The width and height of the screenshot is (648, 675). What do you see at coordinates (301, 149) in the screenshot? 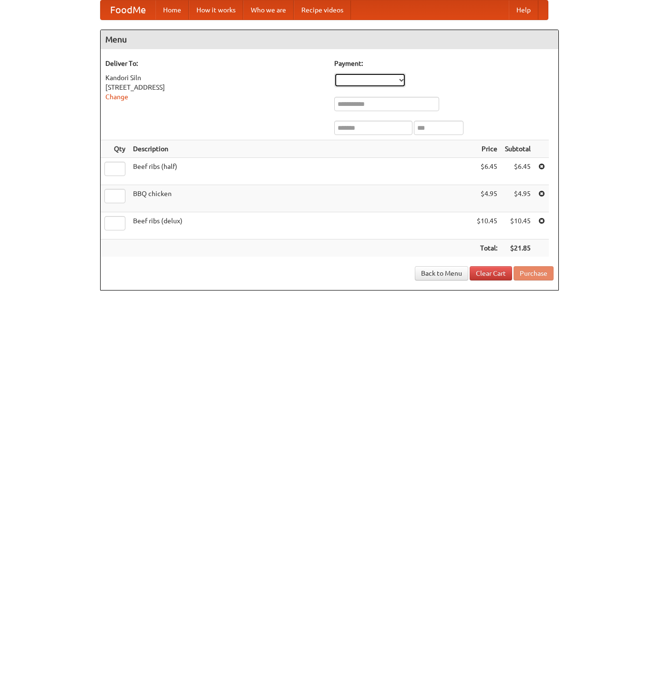
I see `th: Description` at bounding box center [301, 149].